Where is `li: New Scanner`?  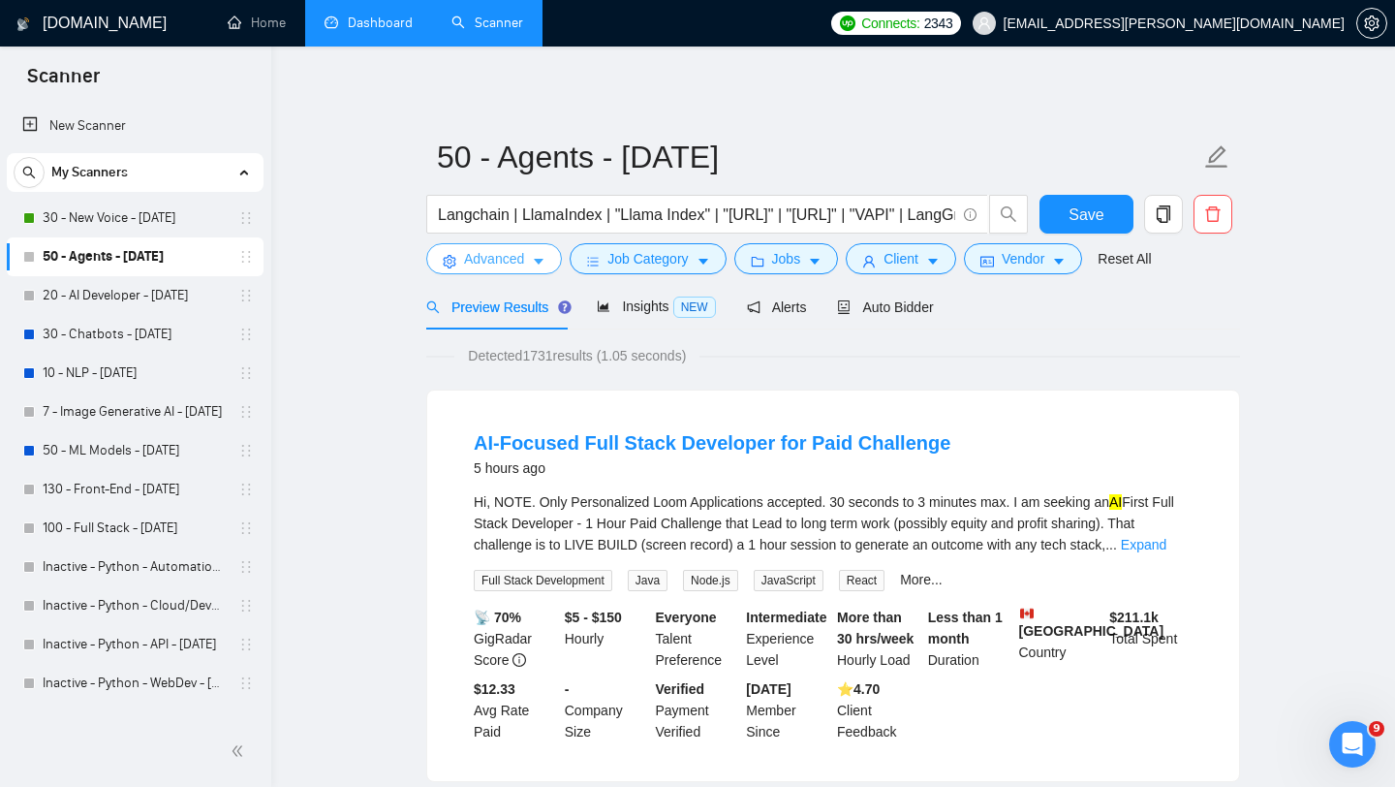 li: New Scanner is located at coordinates (135, 126).